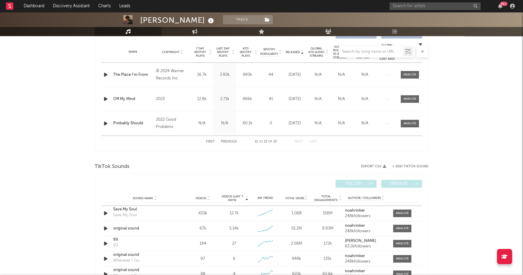 The image size is (523, 275). I want to click on button: Next, so click(299, 142).